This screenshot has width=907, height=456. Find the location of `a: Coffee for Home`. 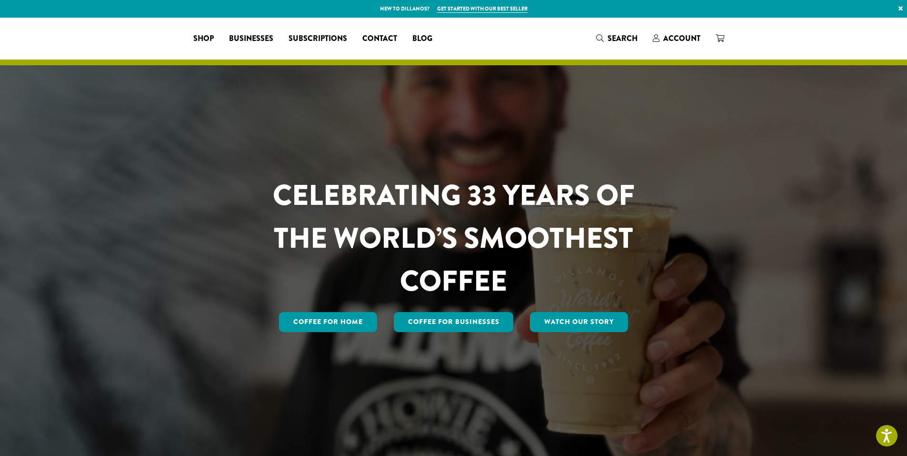

a: Coffee for Home is located at coordinates (328, 322).